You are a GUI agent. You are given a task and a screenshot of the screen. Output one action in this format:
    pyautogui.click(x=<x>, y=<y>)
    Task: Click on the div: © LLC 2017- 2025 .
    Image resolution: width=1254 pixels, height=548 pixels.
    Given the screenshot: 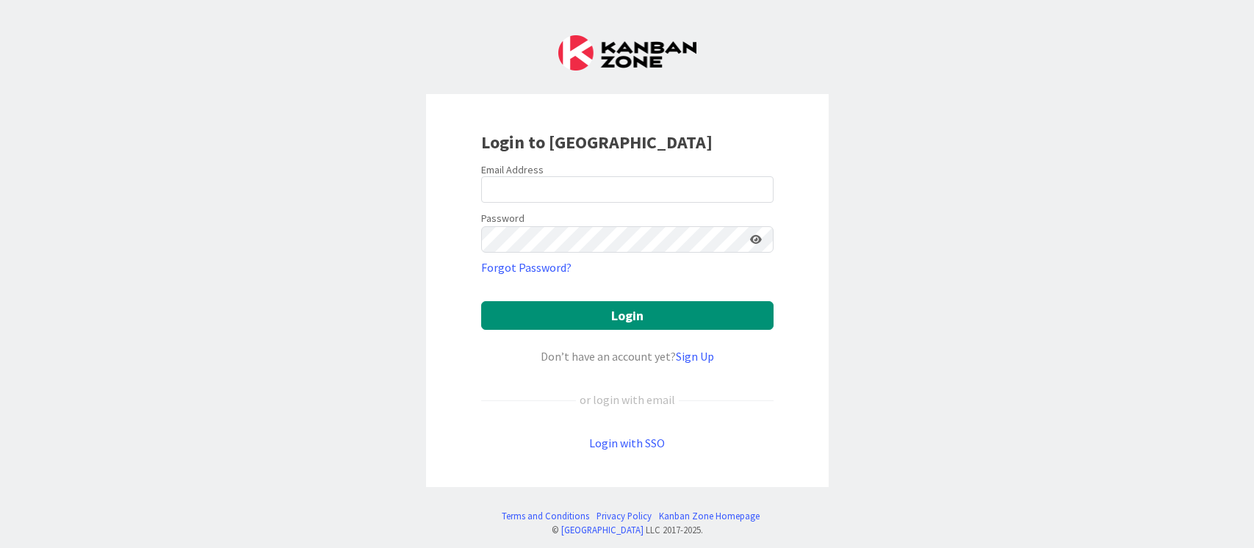 What is the action you would take?
    pyautogui.click(x=627, y=530)
    